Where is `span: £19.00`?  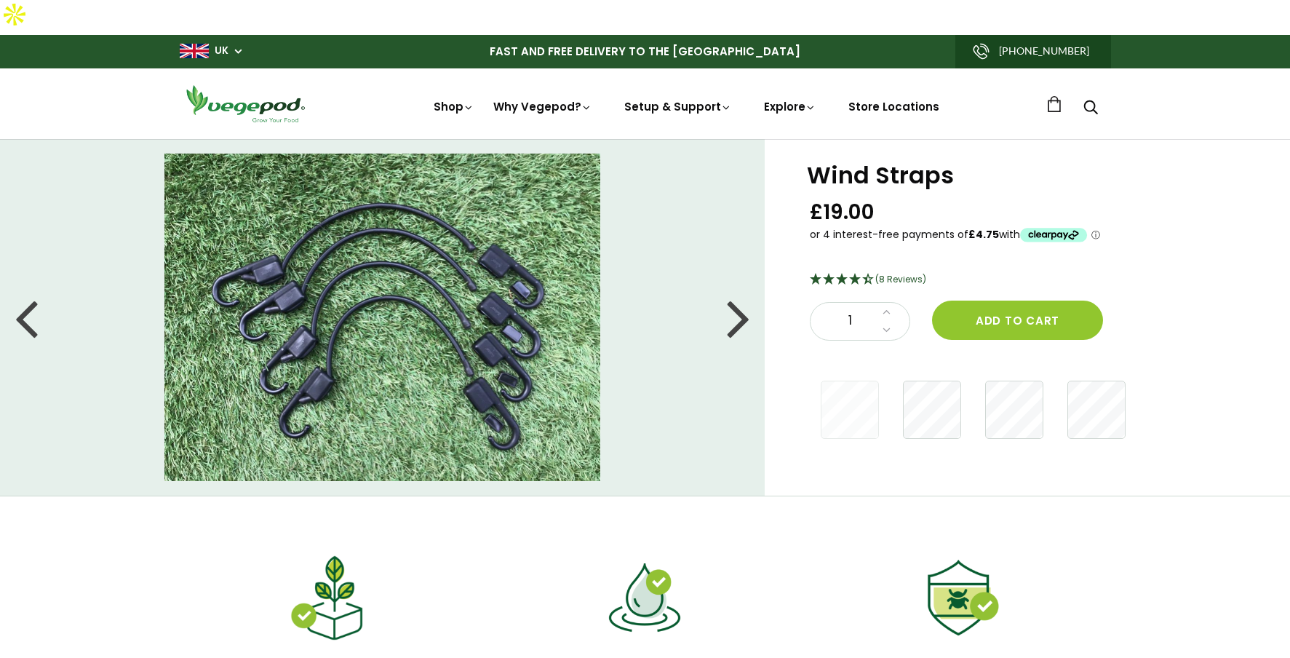
span: £19.00 is located at coordinates (842, 212).